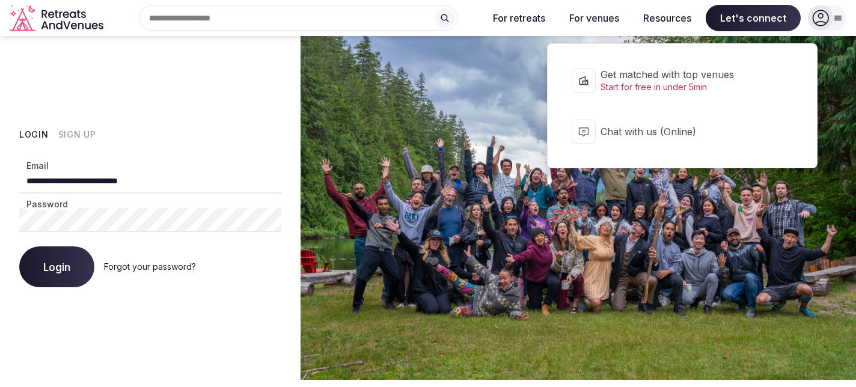 The height and width of the screenshot is (387, 856). I want to click on a: Visit the homepage, so click(58, 18).